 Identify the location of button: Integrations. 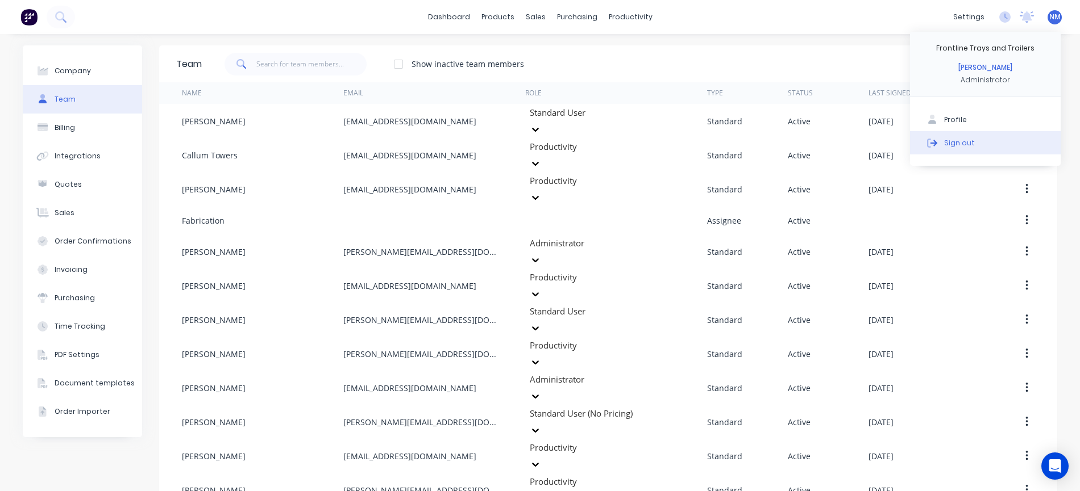
(82, 156).